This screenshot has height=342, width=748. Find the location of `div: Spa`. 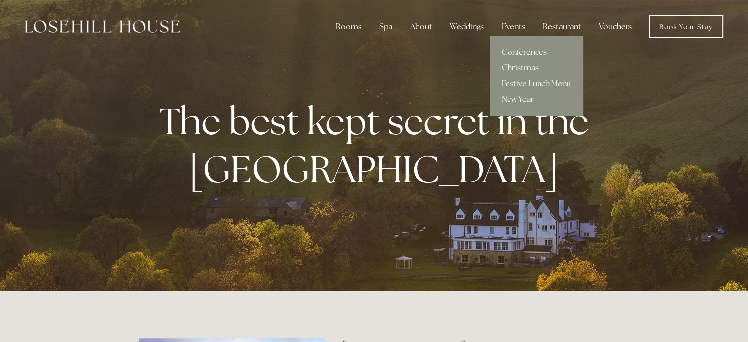

div: Spa is located at coordinates (385, 27).